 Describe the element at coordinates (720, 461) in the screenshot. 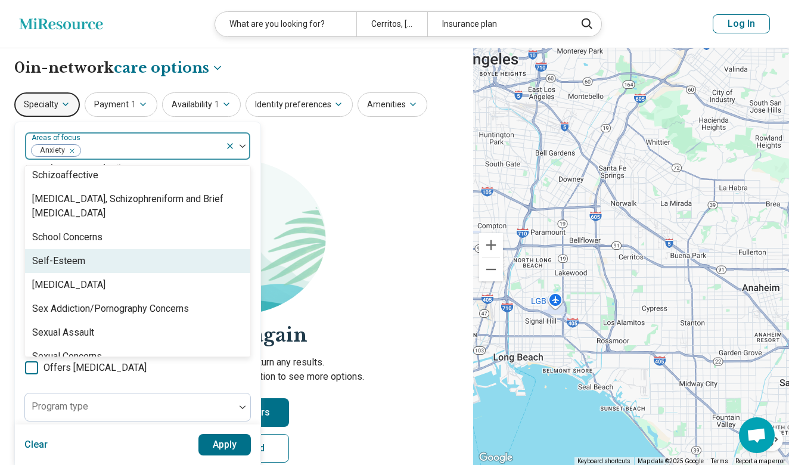

I see `a: Terms (opens in new tab)` at that location.